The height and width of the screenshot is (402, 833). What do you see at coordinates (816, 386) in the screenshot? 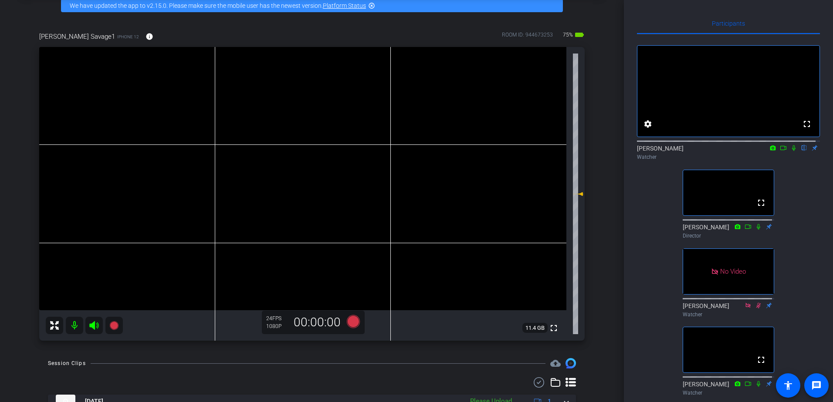
I see `mat-icon: message` at bounding box center [816, 386].